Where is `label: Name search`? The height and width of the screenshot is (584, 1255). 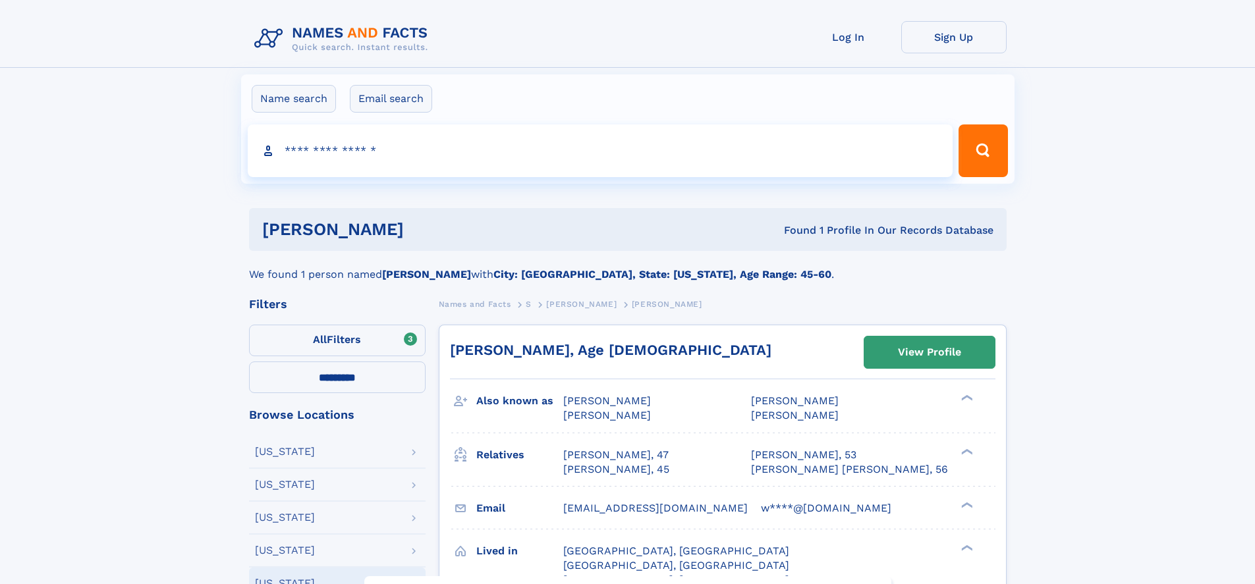
label: Name search is located at coordinates (294, 99).